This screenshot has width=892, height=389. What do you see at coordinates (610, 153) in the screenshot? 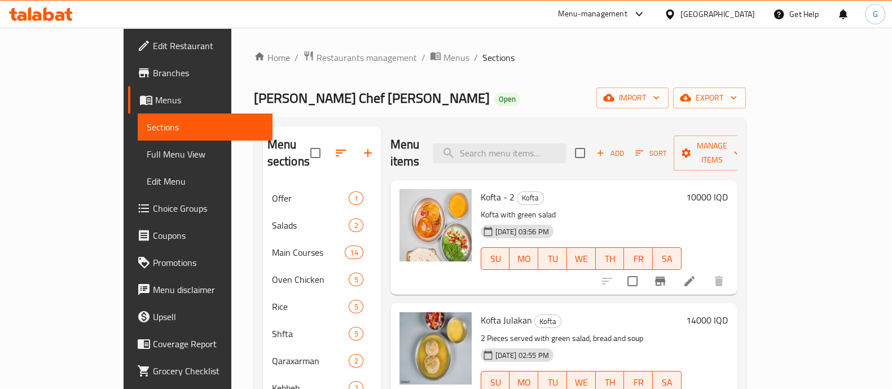
I see `span: Add item` at bounding box center [610, 153].